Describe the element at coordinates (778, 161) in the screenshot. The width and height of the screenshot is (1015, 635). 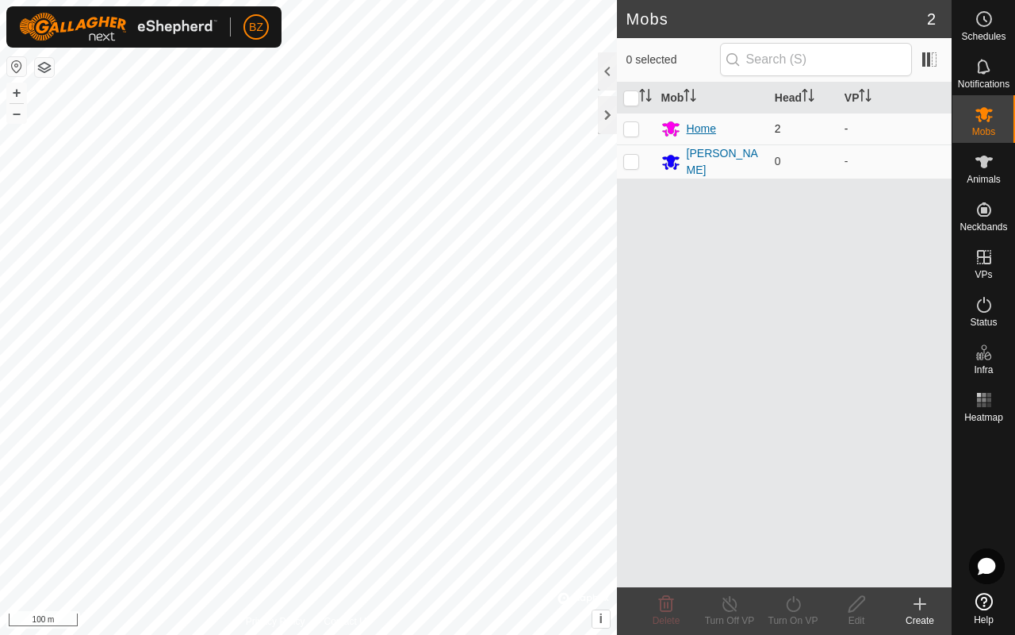
I see `span: 0` at that location.